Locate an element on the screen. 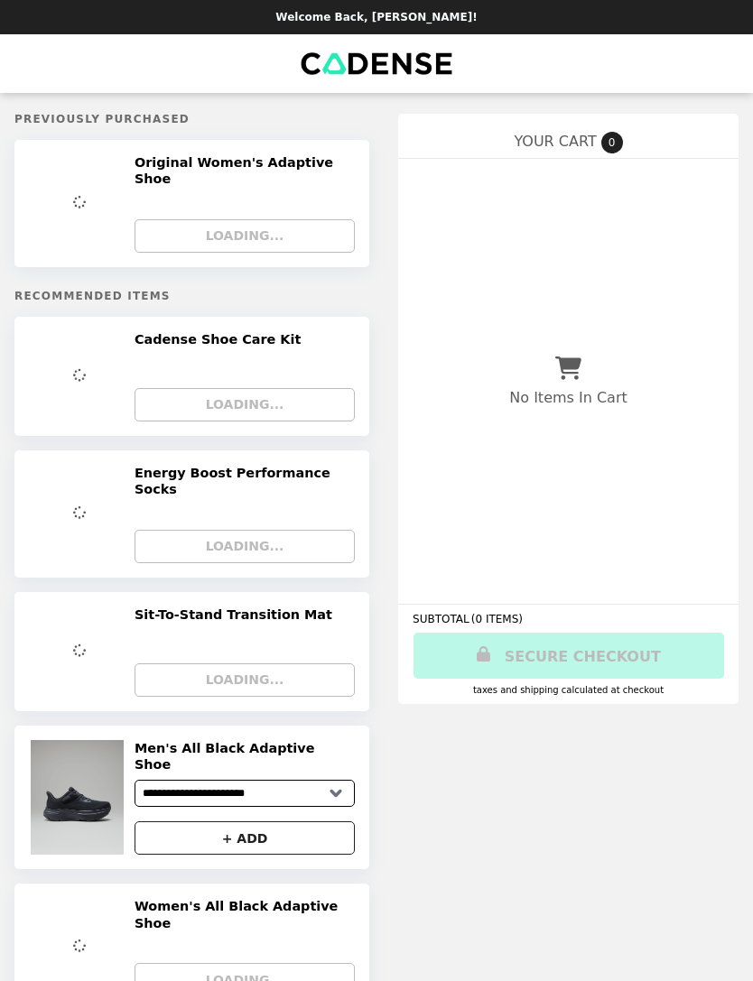 This screenshot has height=981, width=753. h2: Original Women's Adaptive Shoe is located at coordinates (243, 171).